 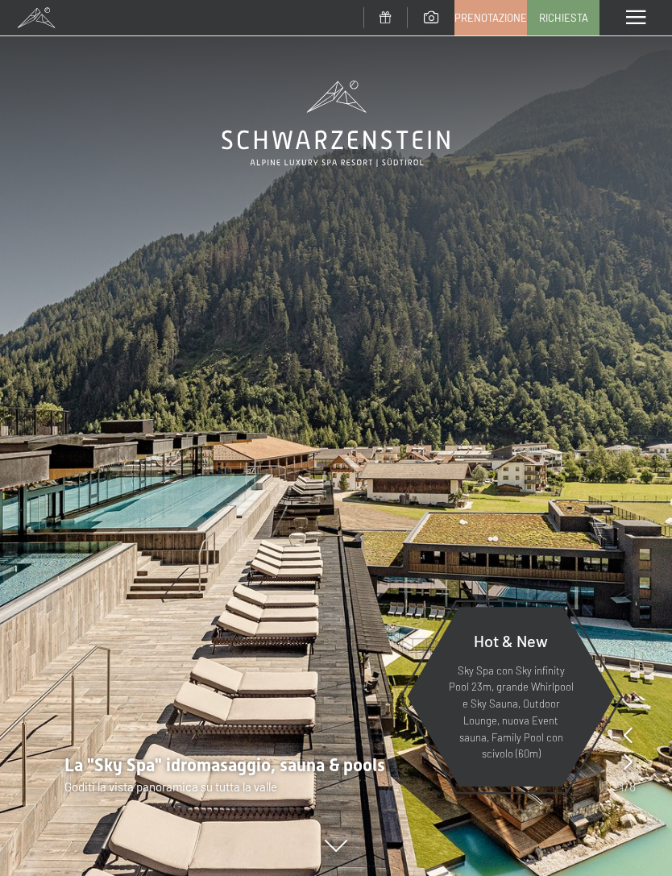 I want to click on span: Richiesta, so click(x=563, y=18).